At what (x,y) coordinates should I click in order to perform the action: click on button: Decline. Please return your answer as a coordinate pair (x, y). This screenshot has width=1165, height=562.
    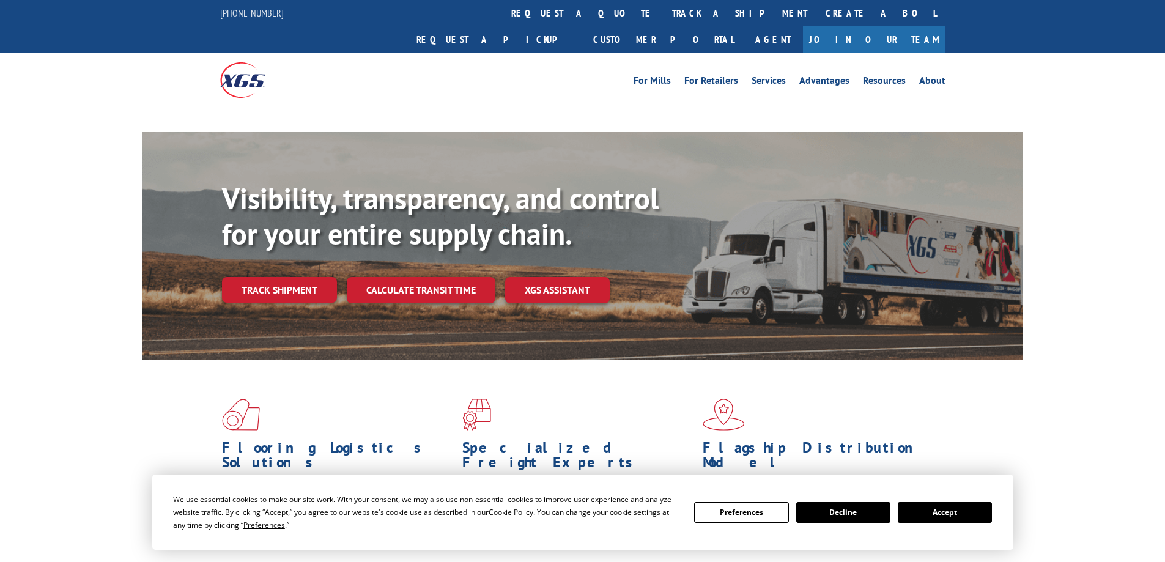
    Looking at the image, I should click on (843, 512).